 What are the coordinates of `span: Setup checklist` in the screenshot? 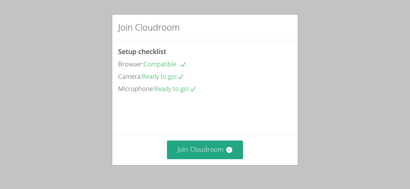 It's located at (142, 51).